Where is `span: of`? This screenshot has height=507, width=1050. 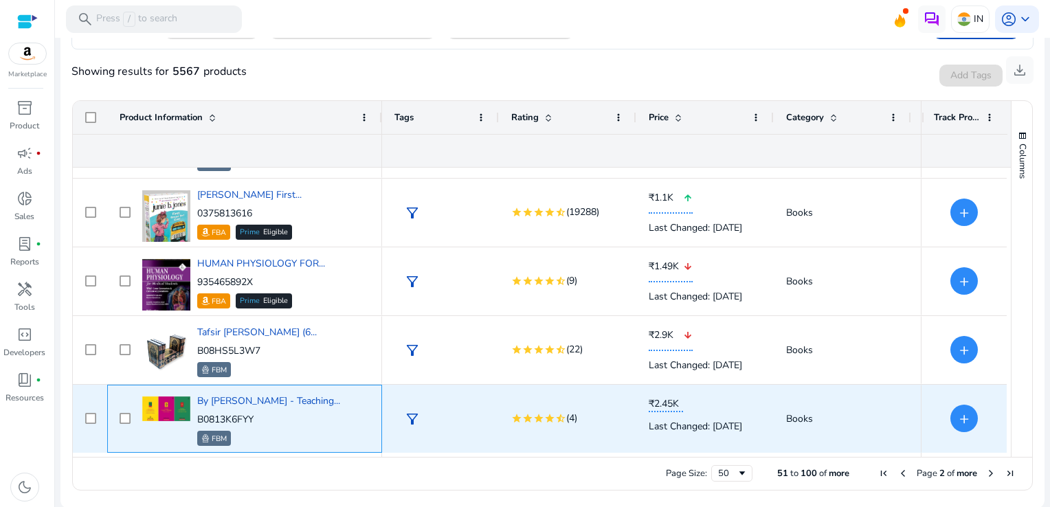
span: of is located at coordinates (823, 474).